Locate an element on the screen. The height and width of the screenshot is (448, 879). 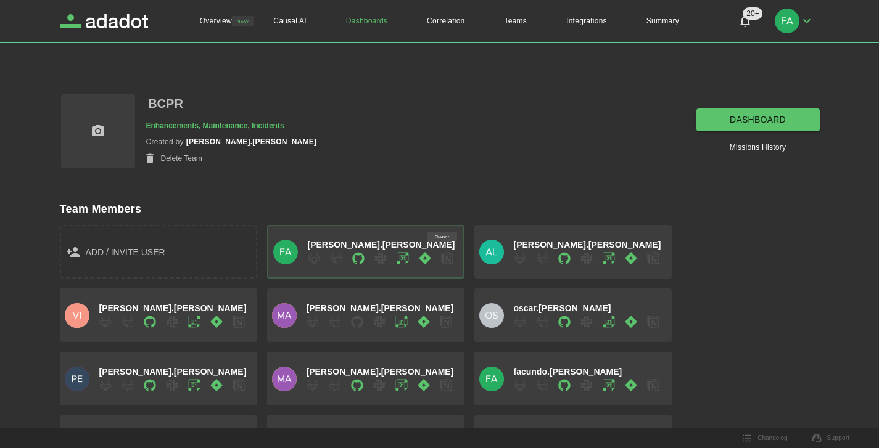
button: BCPR is located at coordinates (166, 104).